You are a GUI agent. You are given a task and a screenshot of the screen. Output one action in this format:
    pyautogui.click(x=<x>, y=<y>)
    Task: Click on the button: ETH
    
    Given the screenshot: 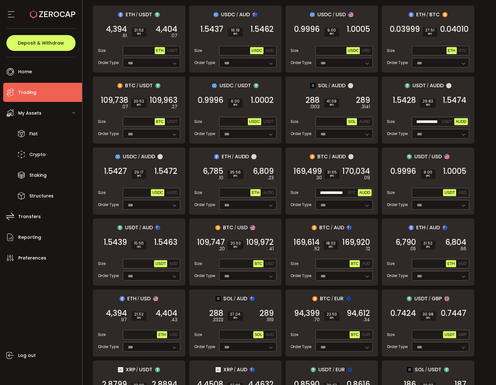 What is the action you would take?
    pyautogui.click(x=162, y=335)
    